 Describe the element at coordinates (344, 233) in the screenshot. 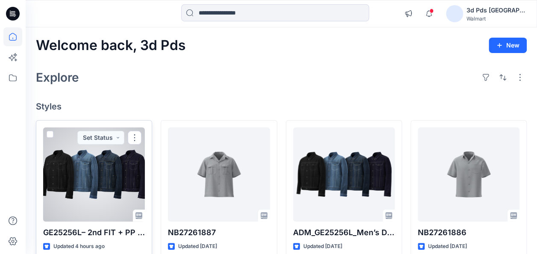

I see `p: ADM_GE25256L_Men’s Denim Jacket` at that location.